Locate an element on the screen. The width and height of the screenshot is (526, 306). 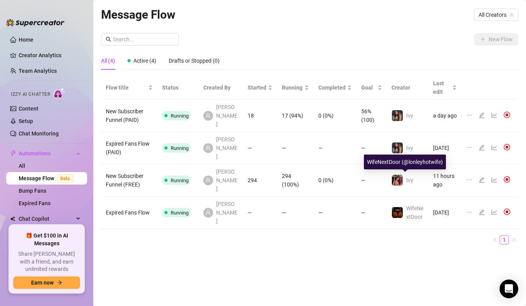
span: WifeNextDoor is located at coordinates (415, 212).